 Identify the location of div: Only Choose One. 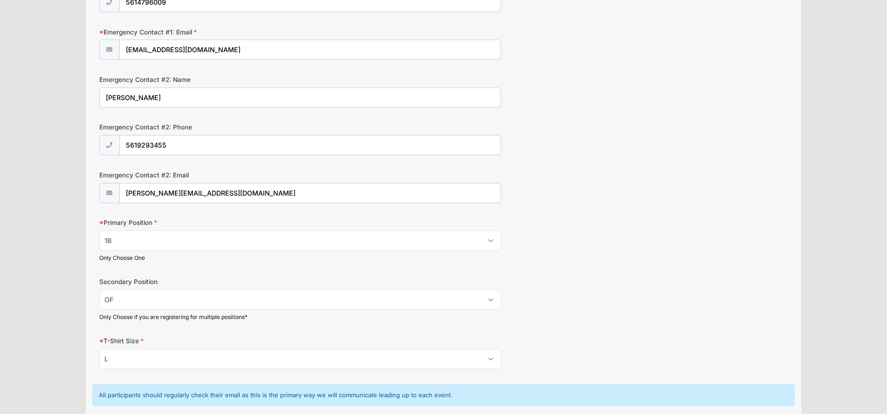
(300, 258).